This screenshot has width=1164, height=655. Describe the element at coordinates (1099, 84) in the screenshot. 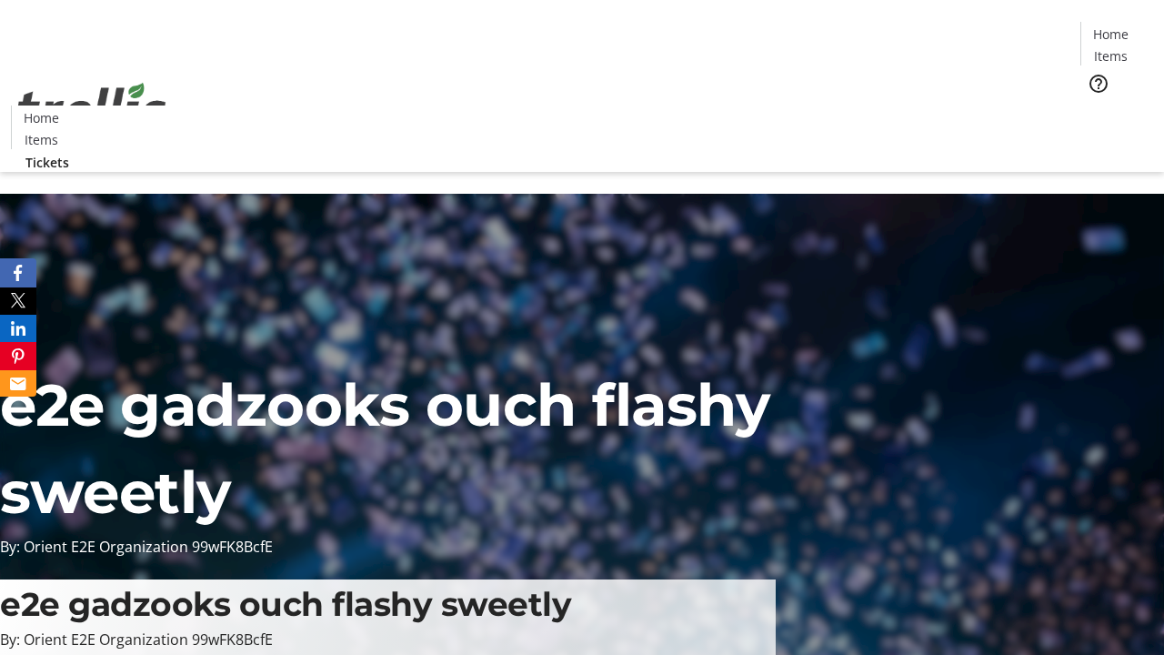

I see `button: Help` at that location.